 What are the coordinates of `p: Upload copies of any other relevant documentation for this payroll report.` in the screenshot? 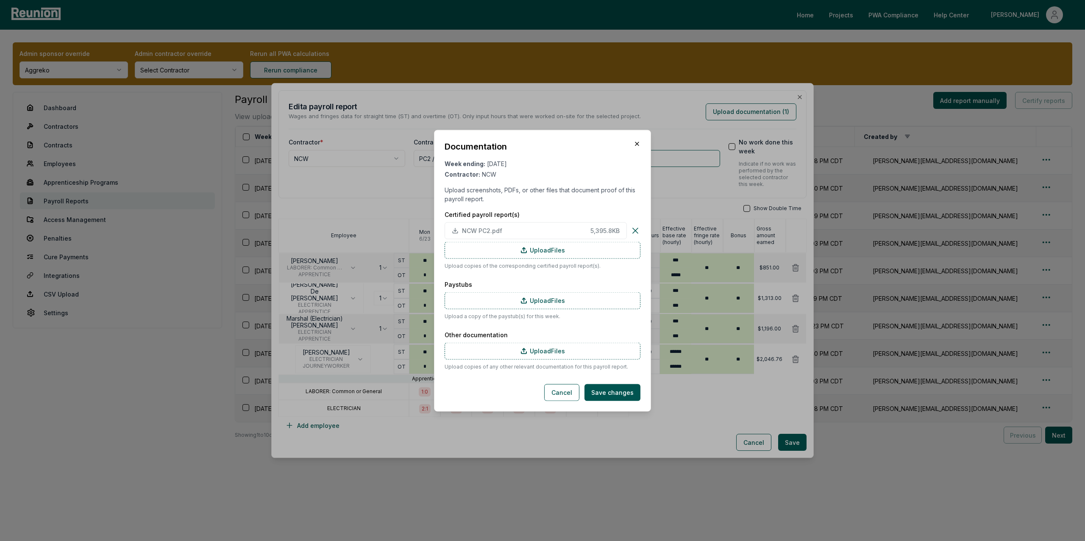 It's located at (542, 367).